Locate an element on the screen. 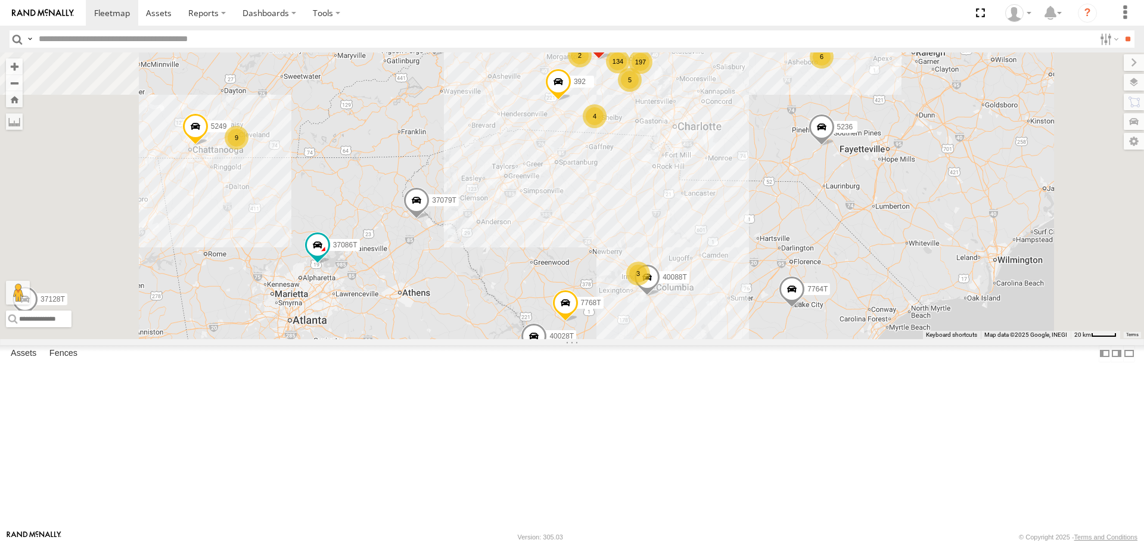 The width and height of the screenshot is (1144, 543). div: © Copyright 2025 - is located at coordinates (1078, 537).